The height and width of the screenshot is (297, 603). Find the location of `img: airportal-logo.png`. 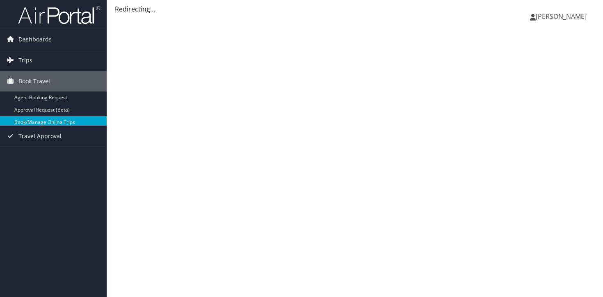

img: airportal-logo.png is located at coordinates (59, 15).